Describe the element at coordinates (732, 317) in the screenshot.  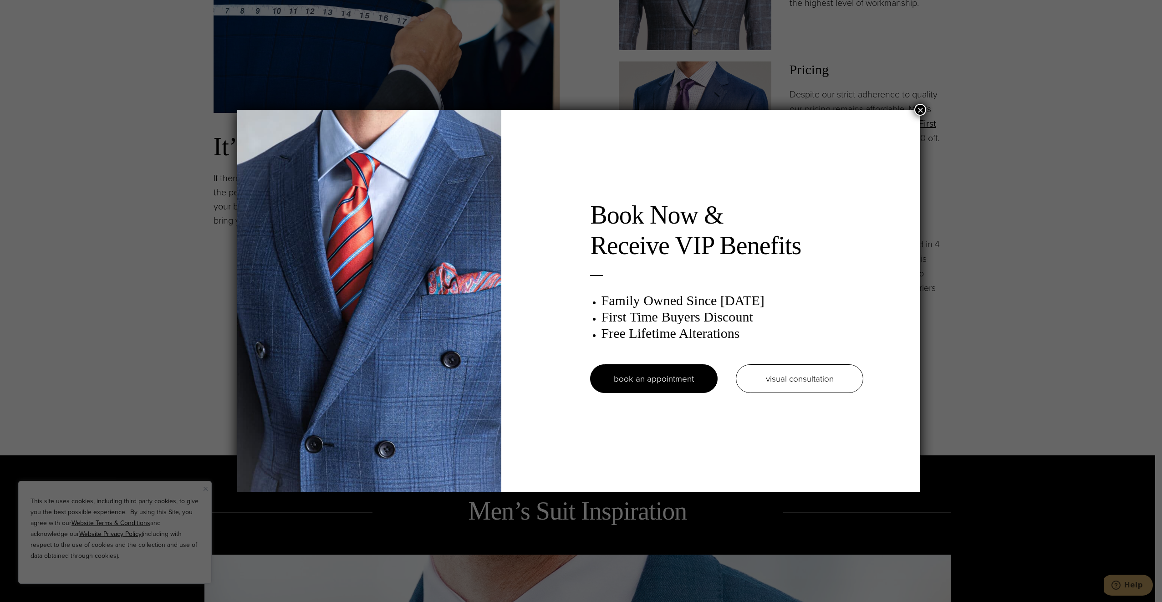
I see `h3: First Time Buyers Discount` at that location.